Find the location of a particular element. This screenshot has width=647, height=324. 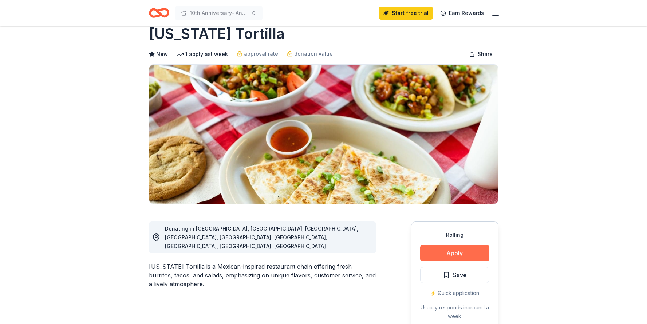

div: 1 apply last week is located at coordinates (202, 54).